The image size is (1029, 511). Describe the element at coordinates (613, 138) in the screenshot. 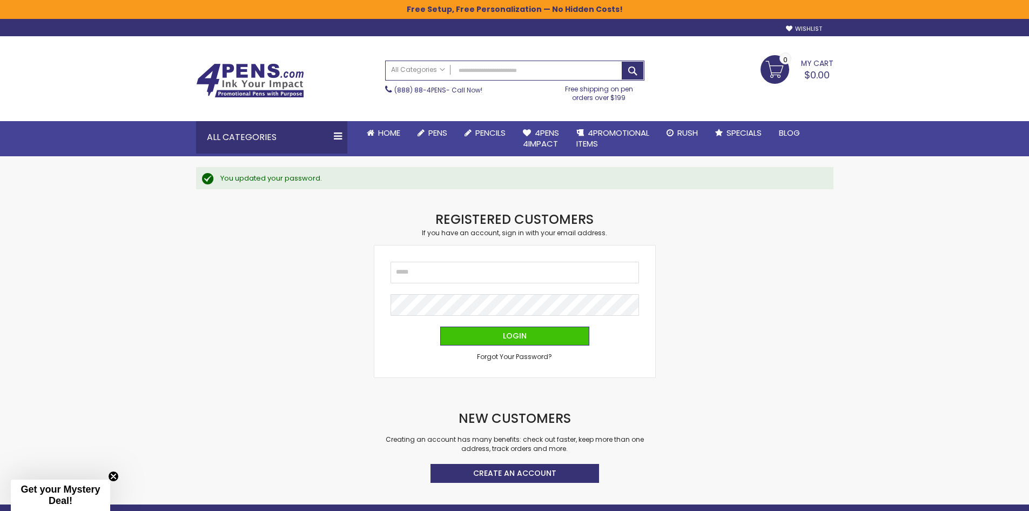

I see `a: 4PROMOTIONALITEMS` at that location.